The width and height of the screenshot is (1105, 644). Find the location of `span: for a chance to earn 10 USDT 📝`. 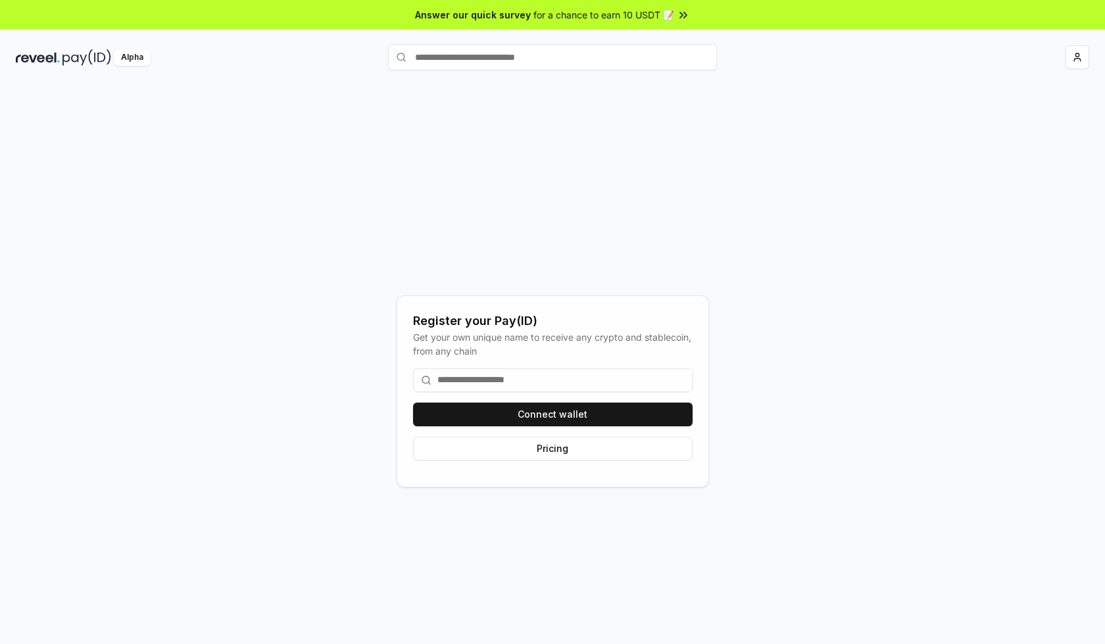

span: for a chance to earn 10 USDT 📝 is located at coordinates (604, 14).